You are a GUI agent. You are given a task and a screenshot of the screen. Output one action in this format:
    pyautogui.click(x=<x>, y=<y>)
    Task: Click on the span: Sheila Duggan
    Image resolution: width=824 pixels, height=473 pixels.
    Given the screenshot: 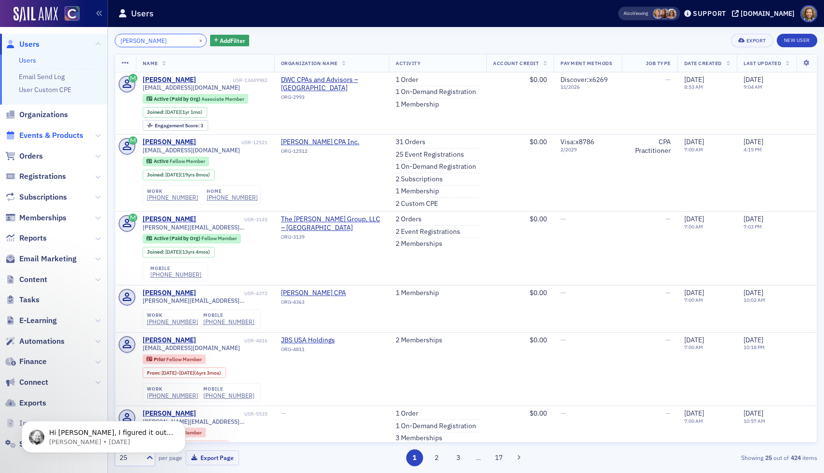 What is the action you would take?
    pyautogui.click(x=664, y=13)
    